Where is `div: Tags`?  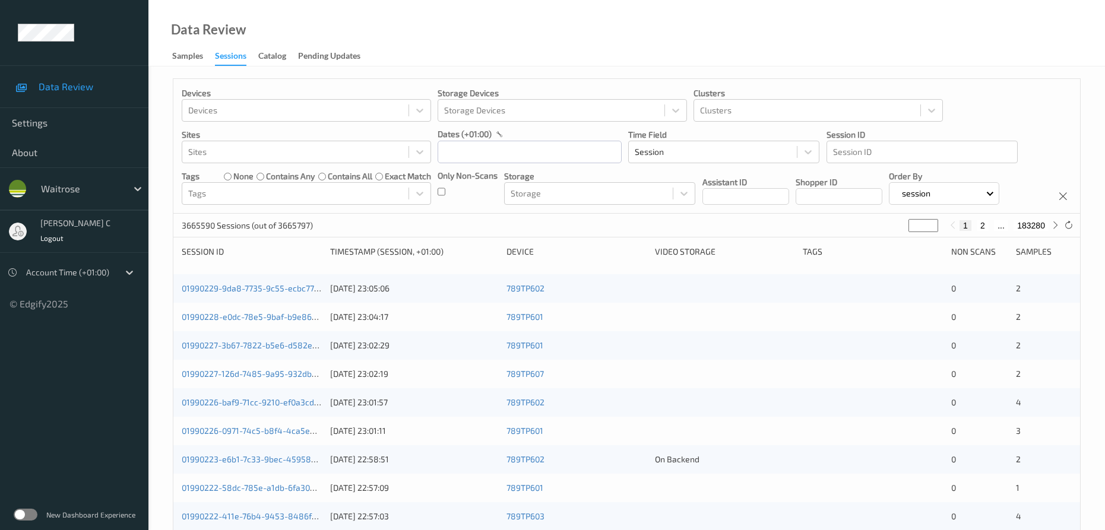 div: Tags is located at coordinates (873, 252).